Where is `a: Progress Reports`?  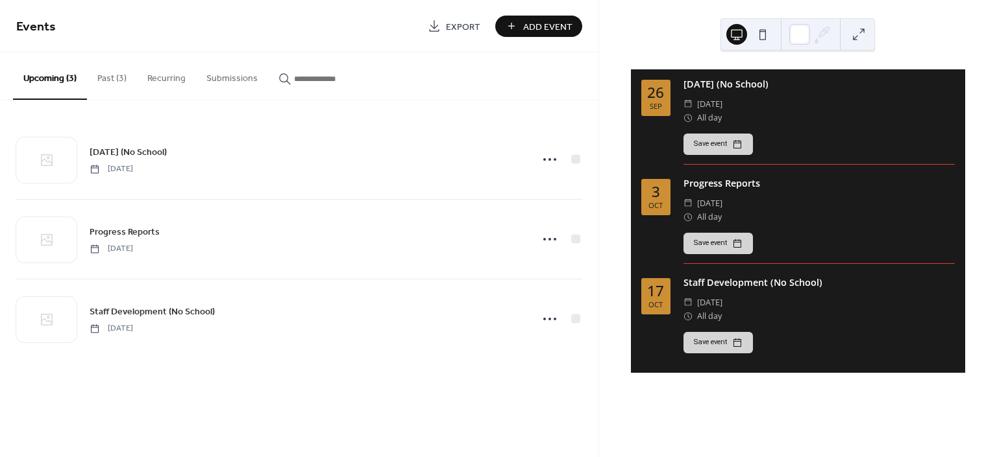 a: Progress Reports is located at coordinates (125, 232).